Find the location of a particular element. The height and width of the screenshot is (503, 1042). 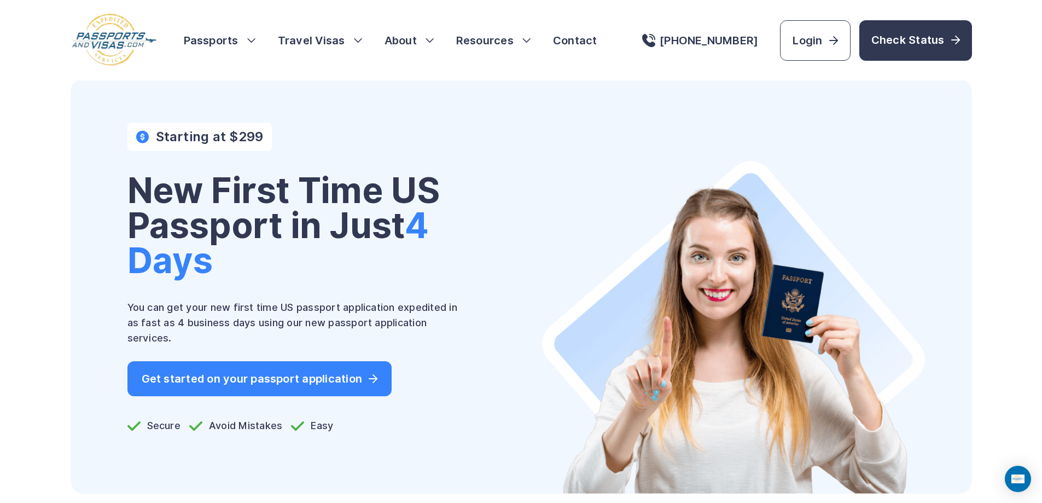

h3: Passports is located at coordinates (220, 40).